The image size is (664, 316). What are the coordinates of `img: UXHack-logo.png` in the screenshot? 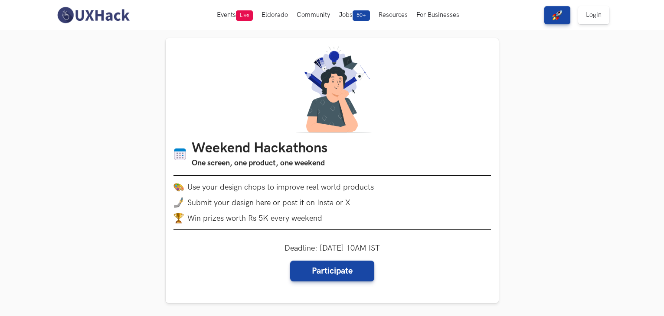 It's located at (93, 15).